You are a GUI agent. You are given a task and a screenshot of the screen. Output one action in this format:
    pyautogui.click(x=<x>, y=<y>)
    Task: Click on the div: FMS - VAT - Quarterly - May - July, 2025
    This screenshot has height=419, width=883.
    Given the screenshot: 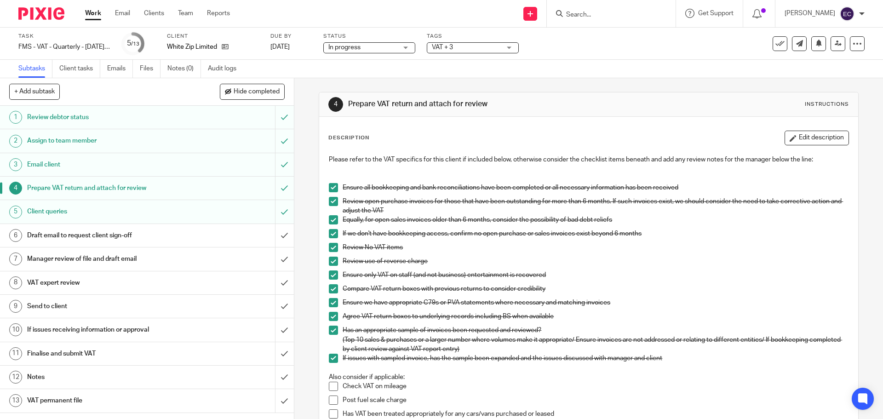 What is the action you would take?
    pyautogui.click(x=64, y=47)
    